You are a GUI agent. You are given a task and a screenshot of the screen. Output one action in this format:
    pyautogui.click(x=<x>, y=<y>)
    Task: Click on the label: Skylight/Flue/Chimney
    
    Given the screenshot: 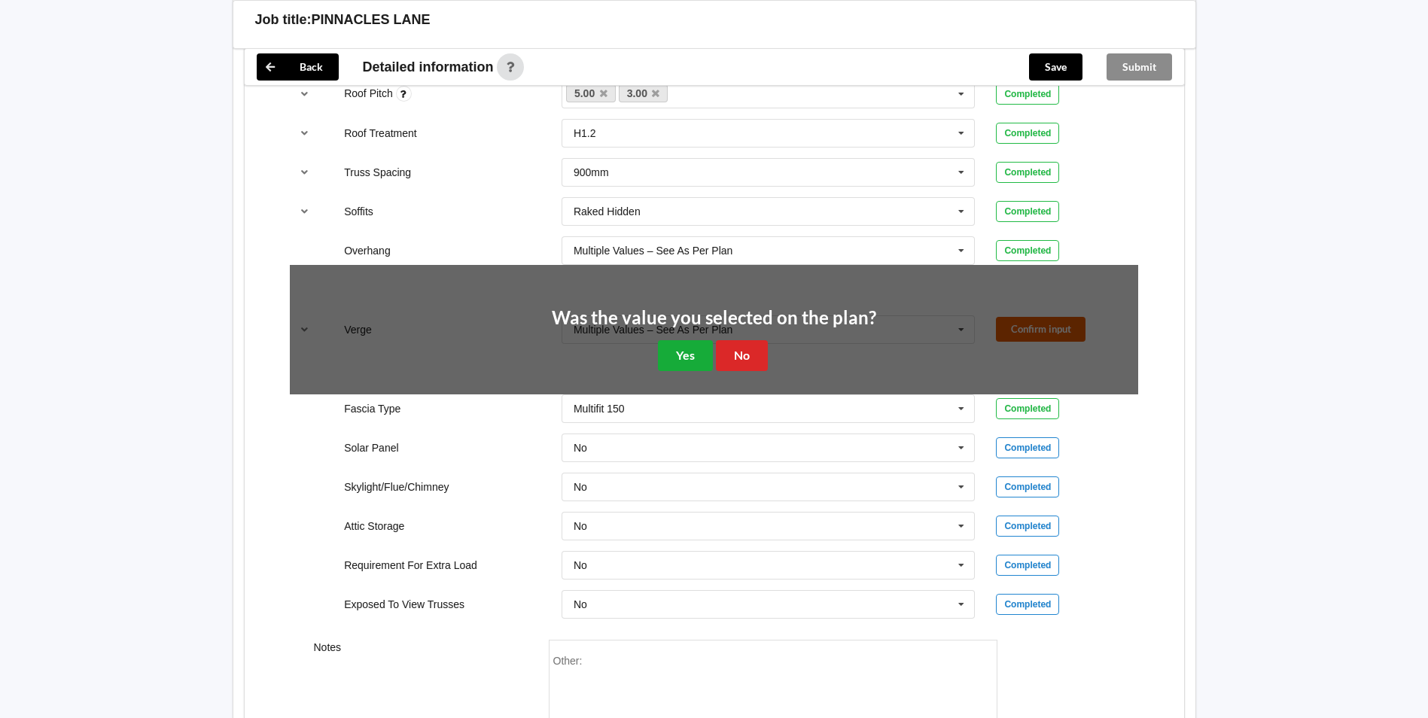 What is the action you would take?
    pyautogui.click(x=396, y=487)
    